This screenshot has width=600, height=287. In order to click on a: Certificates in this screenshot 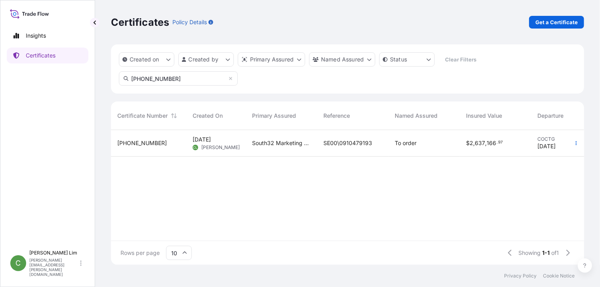, I will do `click(48, 55)`.